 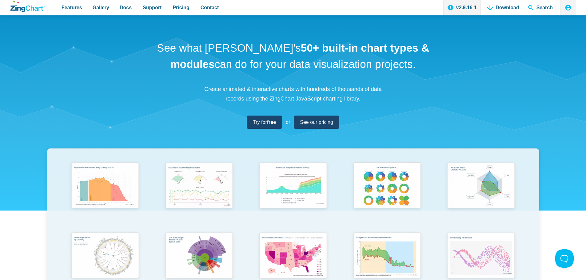 I want to click on span: Try for, so click(x=264, y=122).